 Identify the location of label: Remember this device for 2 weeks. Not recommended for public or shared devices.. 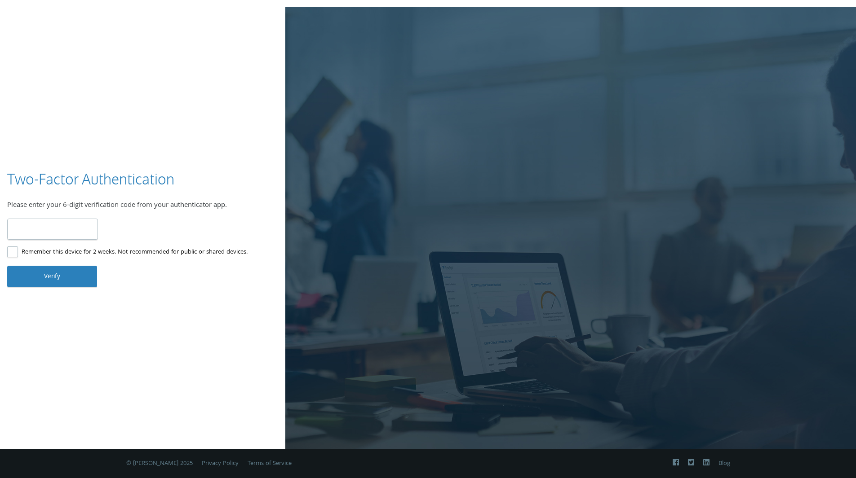
(127, 252).